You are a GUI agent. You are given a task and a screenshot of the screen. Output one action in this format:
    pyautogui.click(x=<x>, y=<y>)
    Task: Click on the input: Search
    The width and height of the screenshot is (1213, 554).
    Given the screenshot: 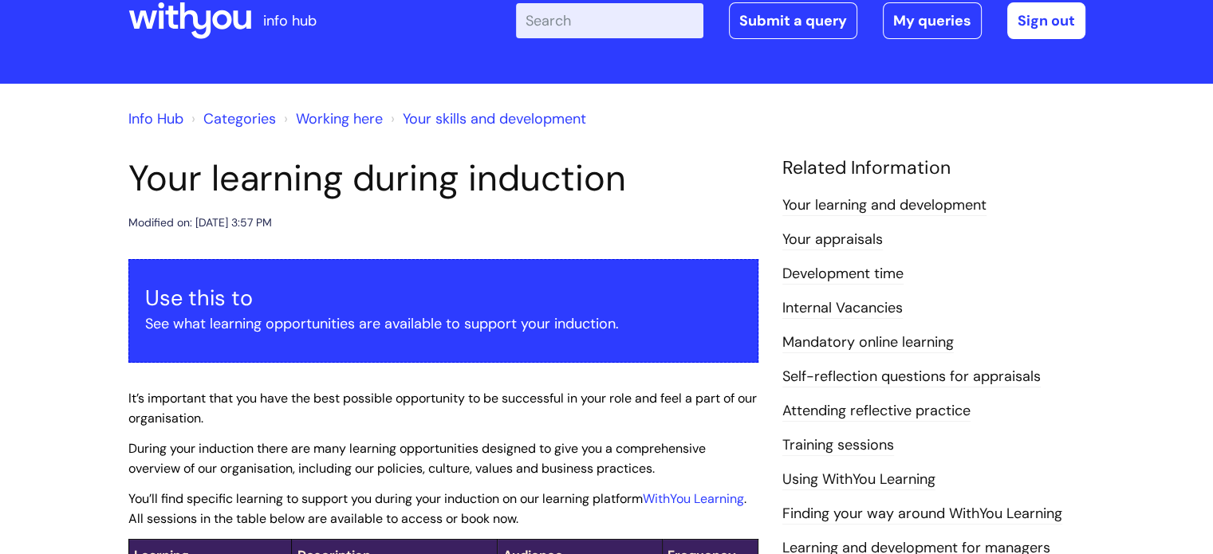 What is the action you would take?
    pyautogui.click(x=609, y=21)
    